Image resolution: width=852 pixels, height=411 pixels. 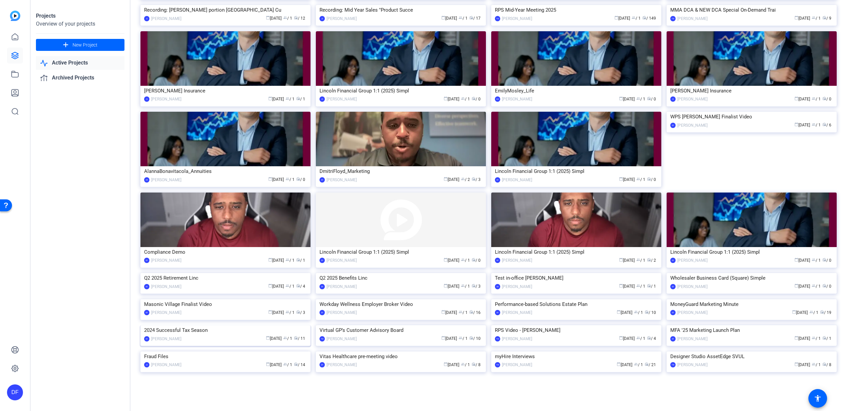 I want to click on div: Projects, so click(x=80, y=16).